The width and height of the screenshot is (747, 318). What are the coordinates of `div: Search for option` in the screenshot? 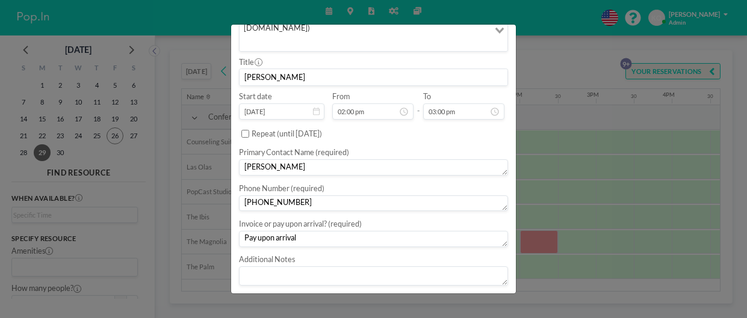 It's located at (373, 31).